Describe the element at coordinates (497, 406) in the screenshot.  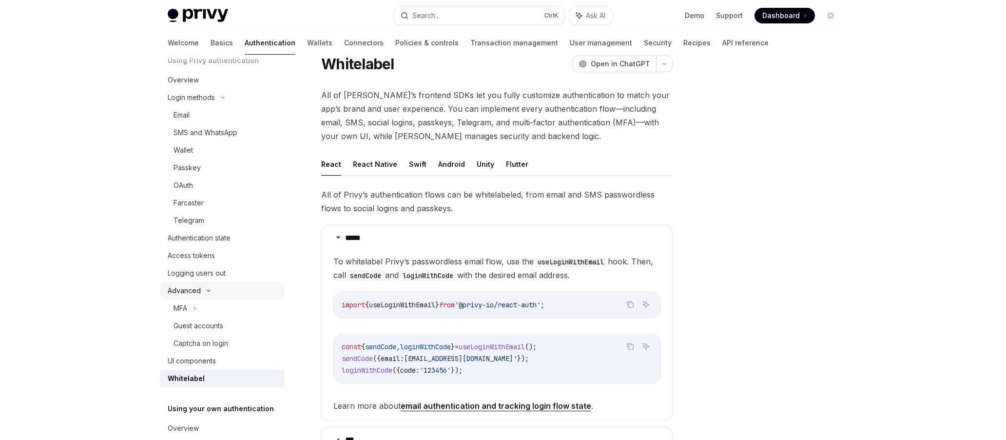
I see `span: Learn more about .` at that location.